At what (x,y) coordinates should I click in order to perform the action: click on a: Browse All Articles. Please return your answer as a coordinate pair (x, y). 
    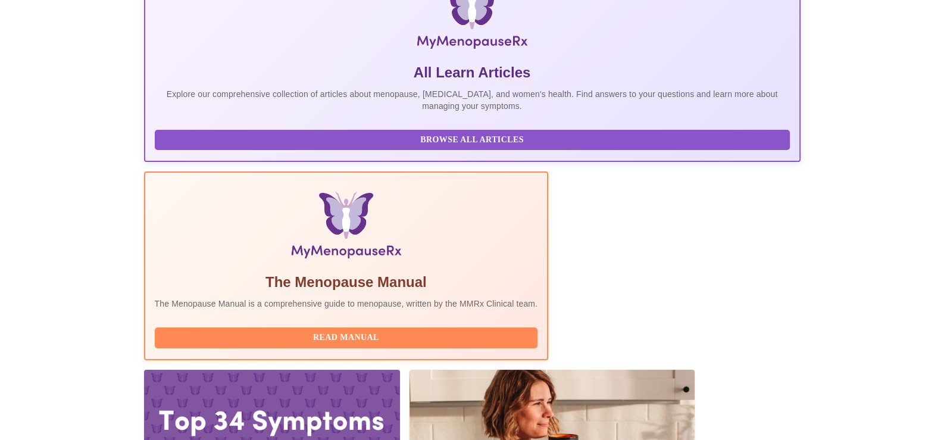
    Looking at the image, I should click on (474, 139).